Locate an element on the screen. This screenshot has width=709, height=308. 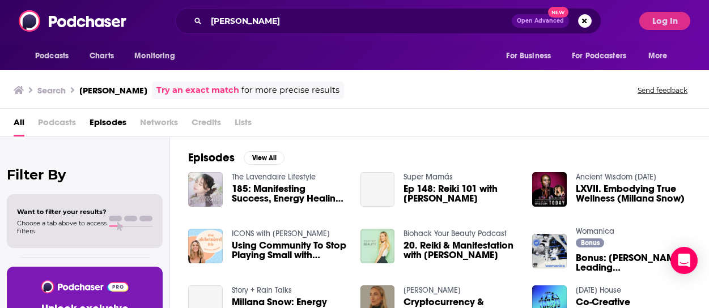
span: Networks is located at coordinates (159, 125).